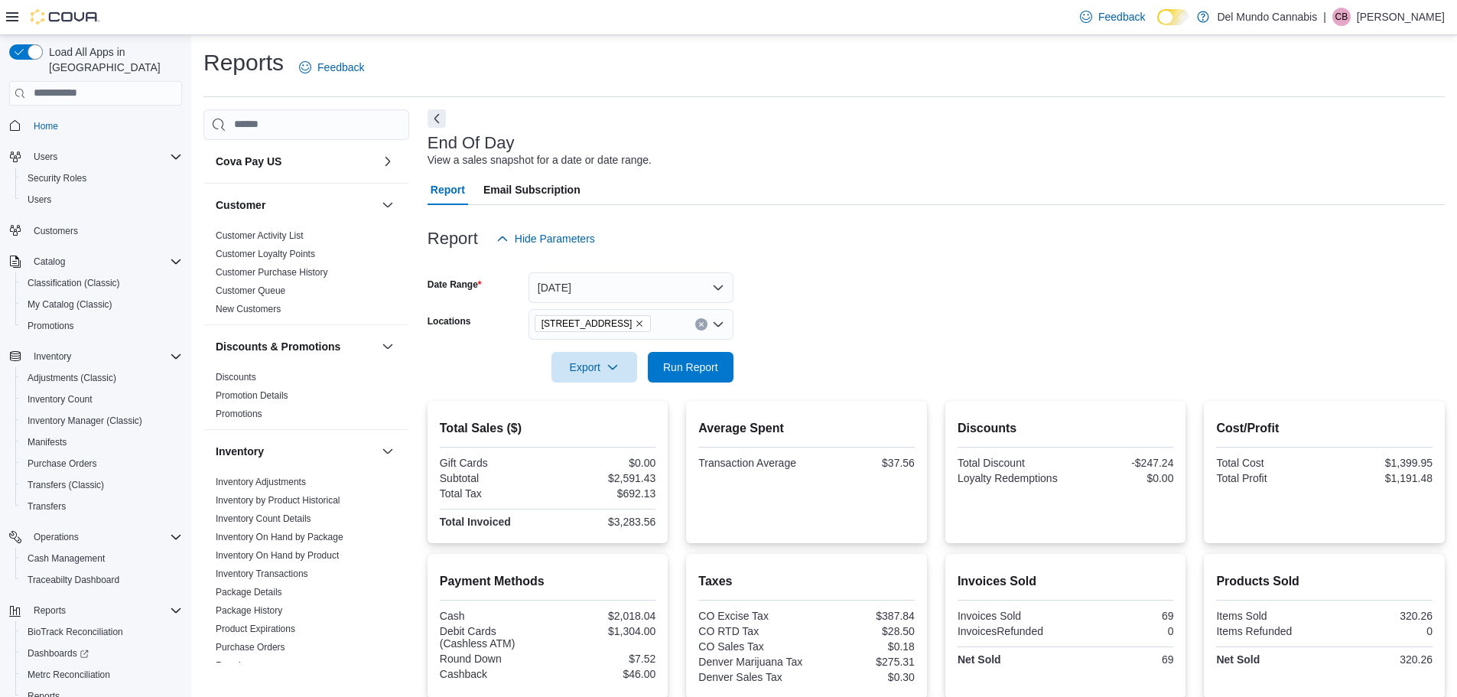 The image size is (1457, 697). Describe the element at coordinates (718, 324) in the screenshot. I see `button: Open list of options` at that location.